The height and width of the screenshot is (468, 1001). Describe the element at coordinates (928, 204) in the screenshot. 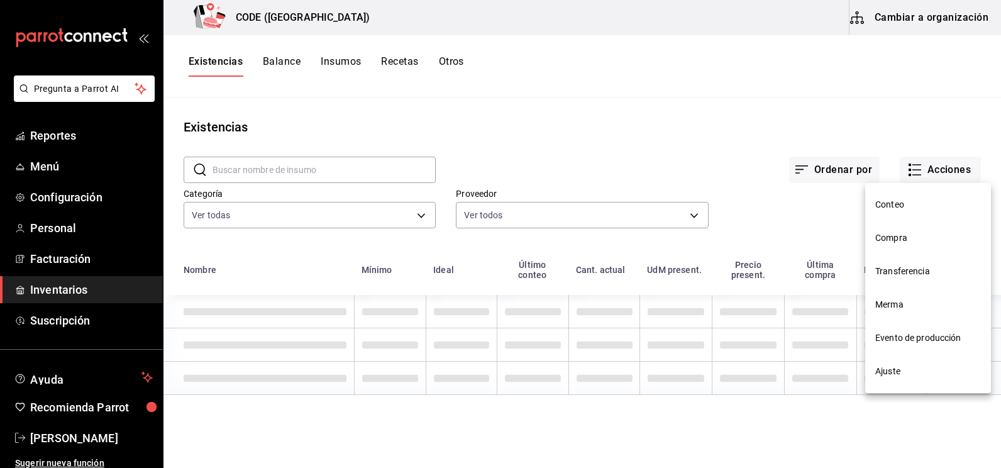

I see `span: Conteo` at that location.